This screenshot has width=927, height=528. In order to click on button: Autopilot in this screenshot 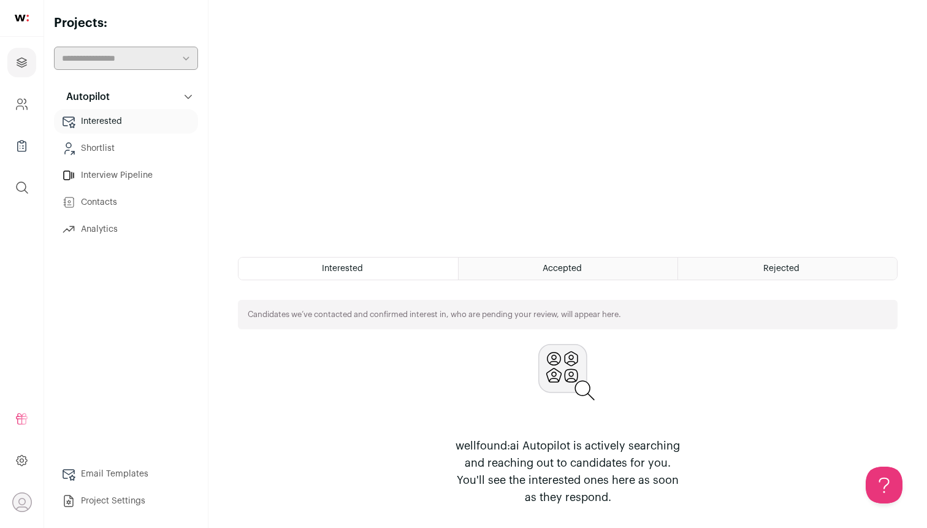, I will do `click(126, 97)`.